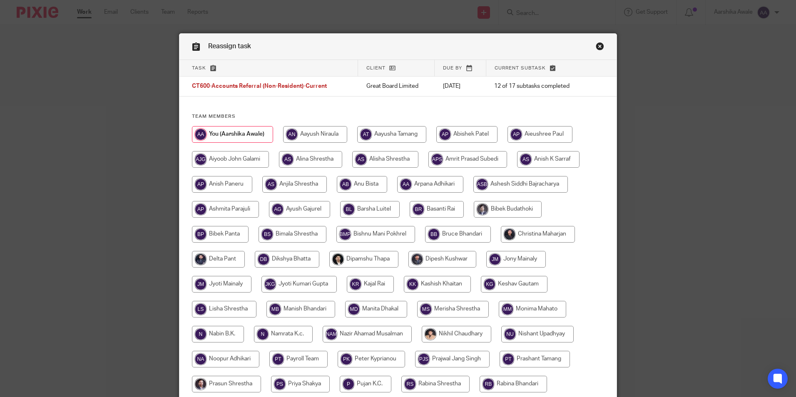  Describe the element at coordinates (537, 87) in the screenshot. I see `td: 12 of 17 subtasks completed` at that location.